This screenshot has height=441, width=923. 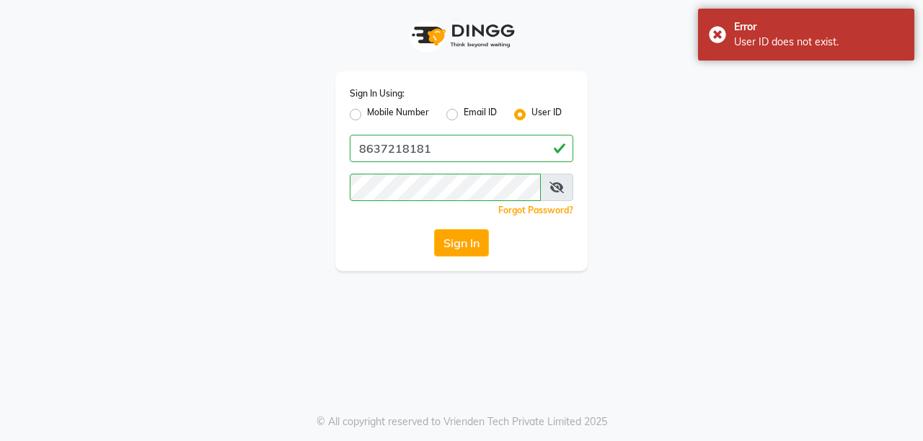 I want to click on div: User ID does not exist., so click(x=818, y=42).